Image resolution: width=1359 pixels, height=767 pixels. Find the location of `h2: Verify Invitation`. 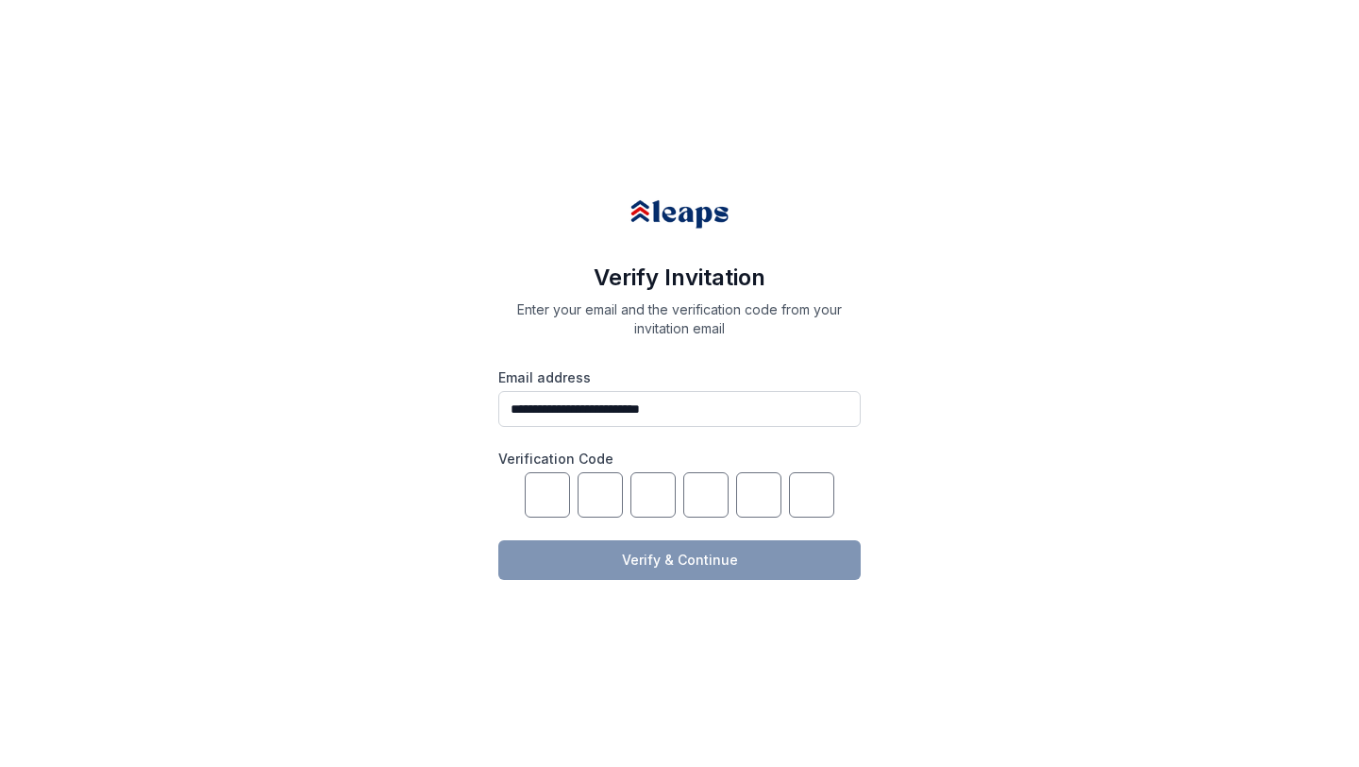

h2: Verify Invitation is located at coordinates (680, 278).